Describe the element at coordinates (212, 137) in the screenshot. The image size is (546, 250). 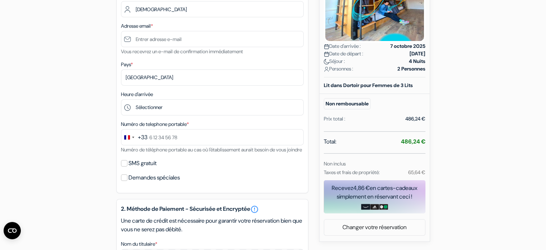
I see `input: 6 12 34 56 78` at that location.